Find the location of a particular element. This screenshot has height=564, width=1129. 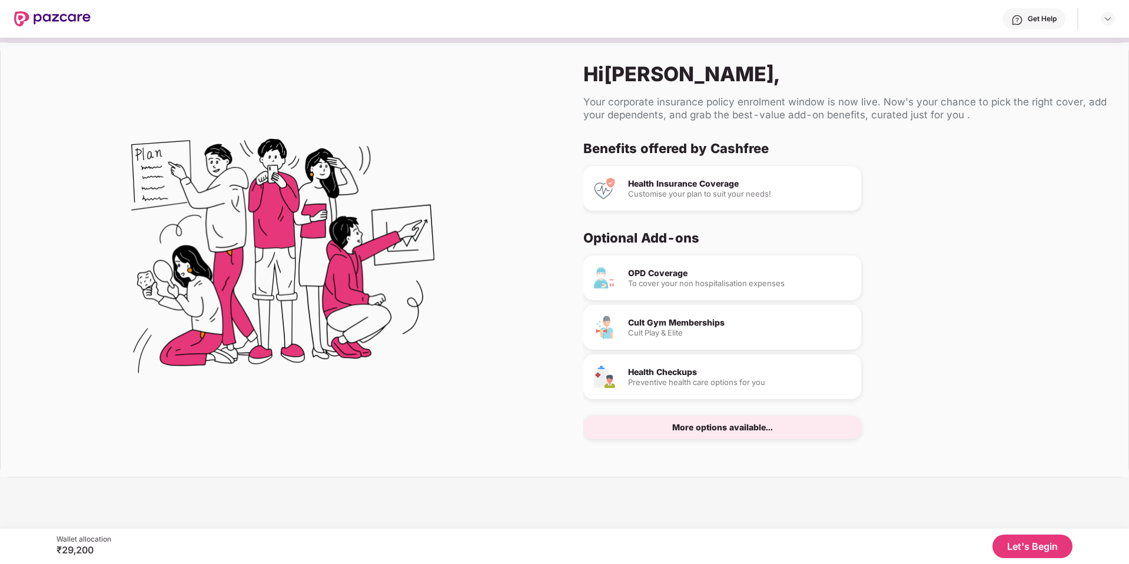

div: Customise your plan to suit your needs! is located at coordinates (740, 194).